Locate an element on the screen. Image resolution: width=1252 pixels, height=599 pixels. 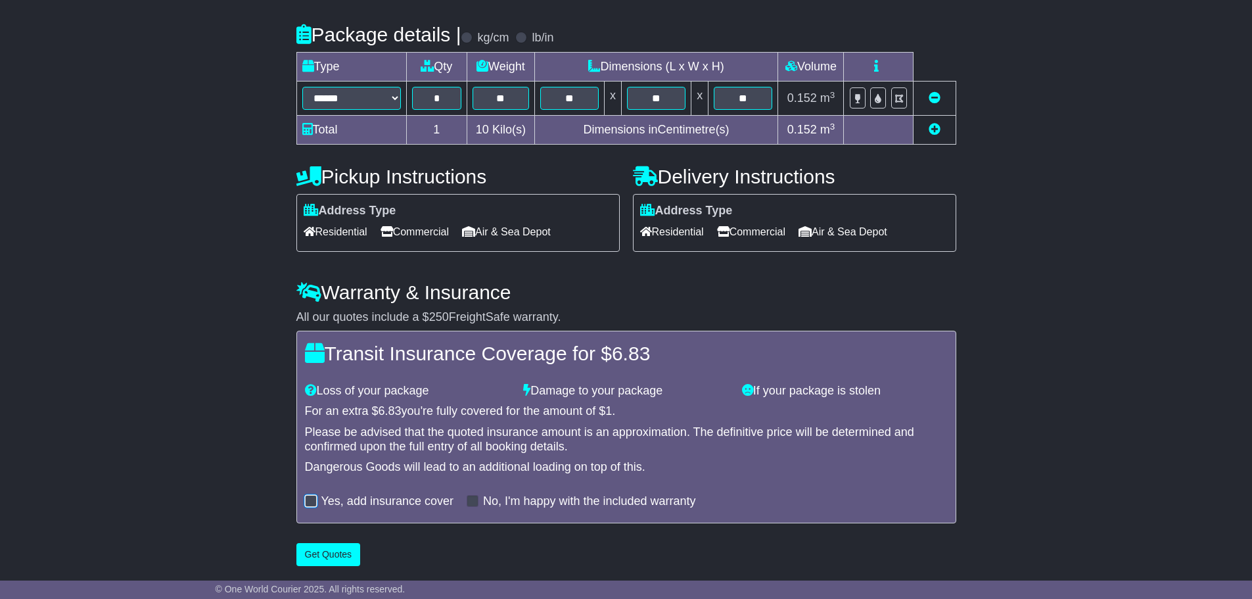
span: 10 is located at coordinates (482, 129).